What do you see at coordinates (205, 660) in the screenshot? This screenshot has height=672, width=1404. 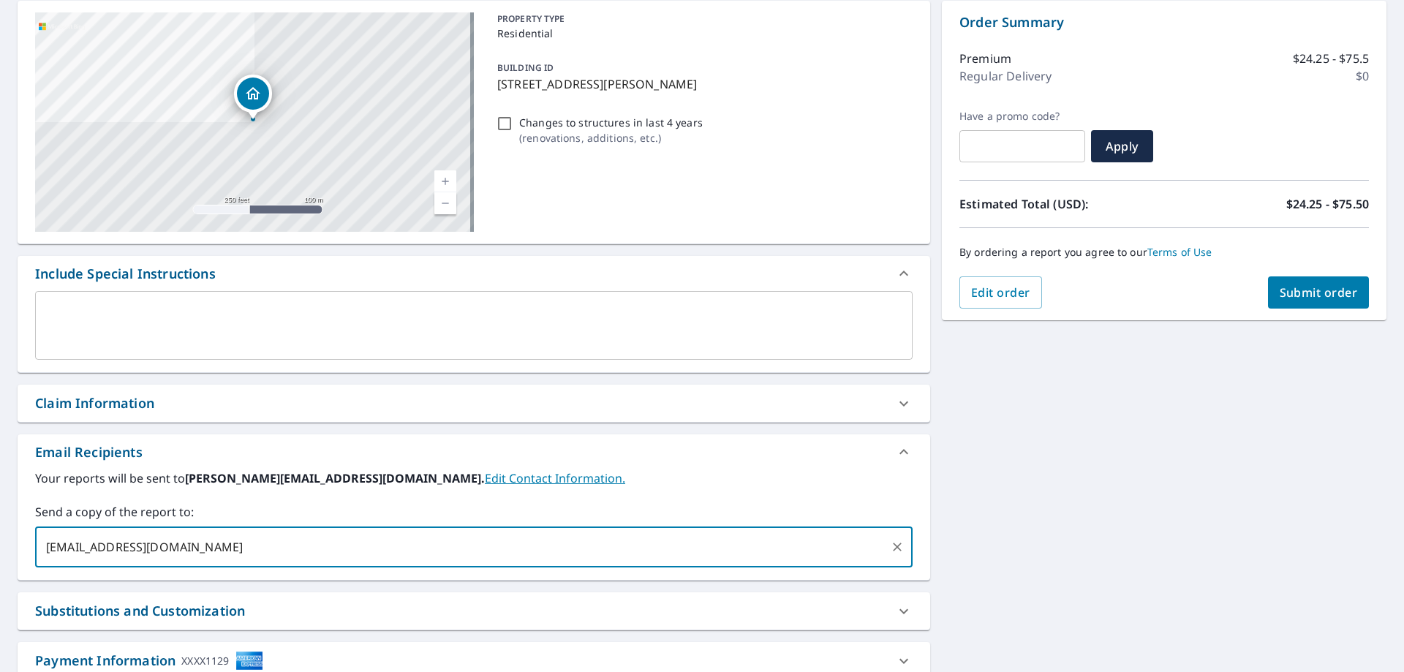 I see `div: XXXX1129` at bounding box center [205, 660].